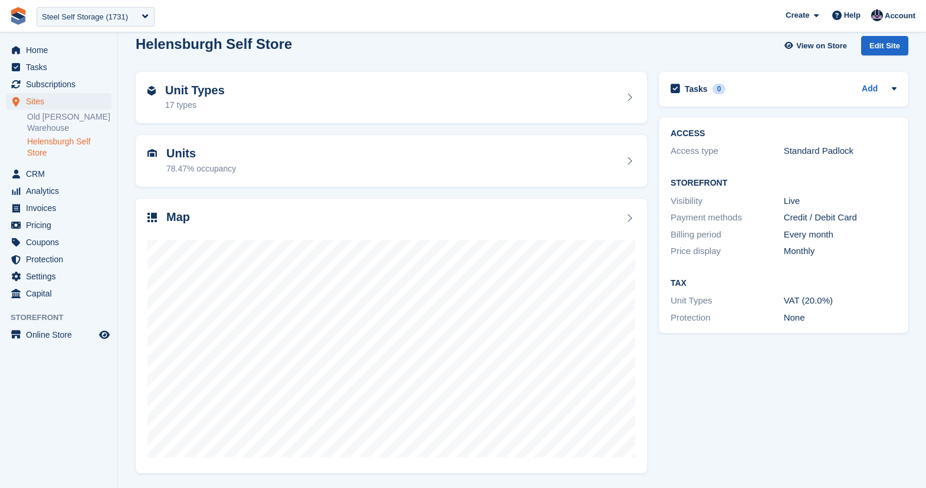 This screenshot has width=926, height=488. What do you see at coordinates (104, 335) in the screenshot?
I see `a: Preview store` at bounding box center [104, 335].